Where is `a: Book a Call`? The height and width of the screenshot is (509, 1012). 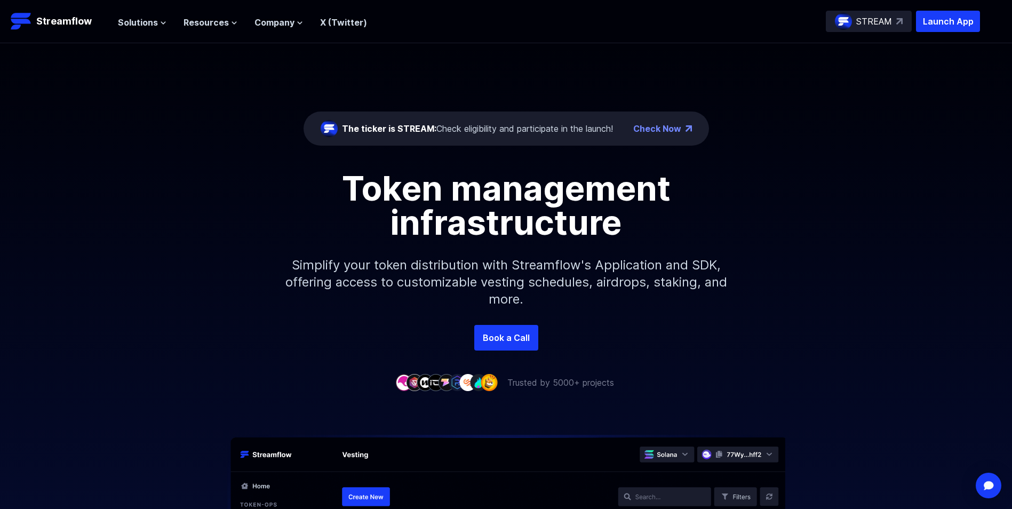
a: Book a Call is located at coordinates (506, 338).